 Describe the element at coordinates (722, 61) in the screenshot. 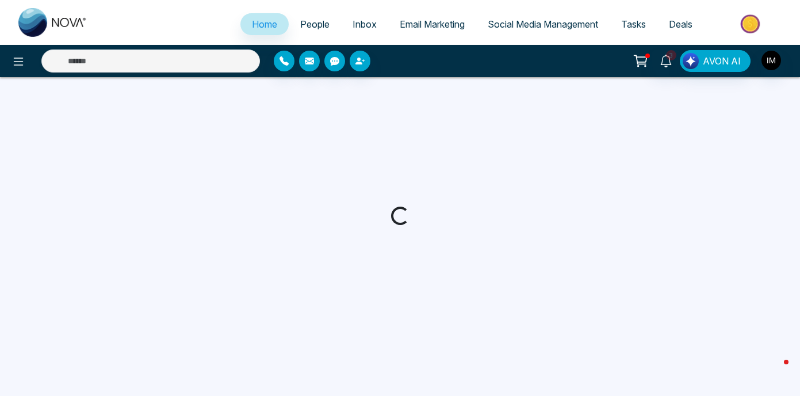

I see `span: AVON AI` at that location.